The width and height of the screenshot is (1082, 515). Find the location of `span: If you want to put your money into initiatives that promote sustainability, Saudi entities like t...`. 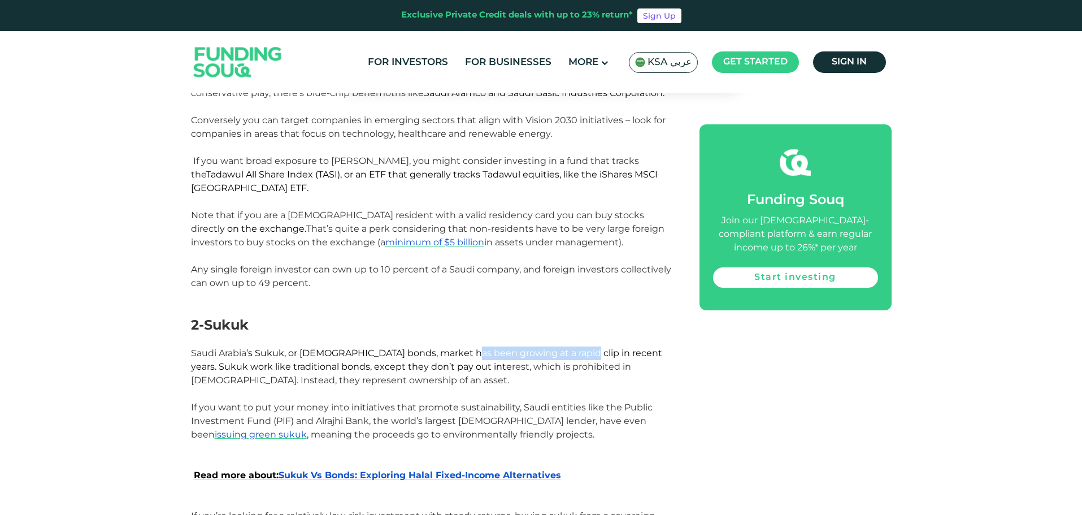

span: If you want to put your money into initiatives that promote sustainability, Saudi entities like t... is located at coordinates (422, 421).